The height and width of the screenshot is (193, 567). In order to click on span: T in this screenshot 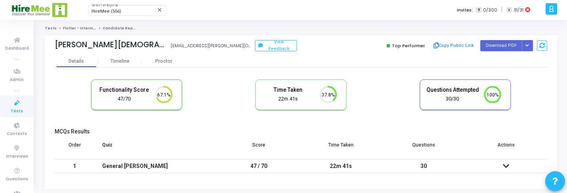, I will do `click(479, 10)`.